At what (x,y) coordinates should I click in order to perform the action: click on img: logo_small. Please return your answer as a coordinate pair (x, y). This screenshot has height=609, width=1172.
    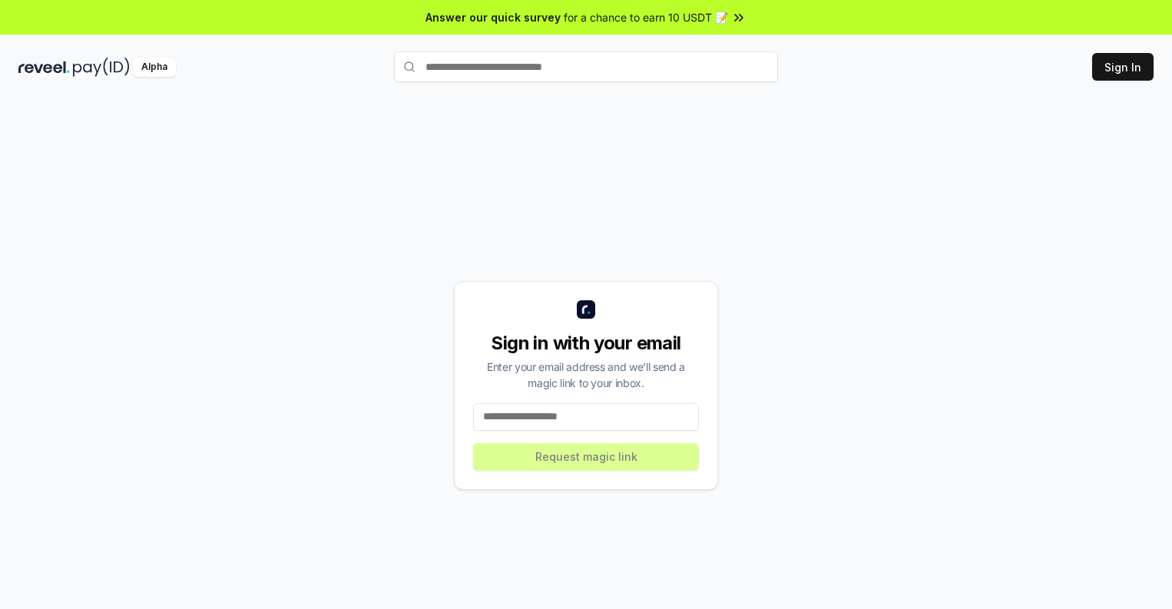
    Looking at the image, I should click on (586, 310).